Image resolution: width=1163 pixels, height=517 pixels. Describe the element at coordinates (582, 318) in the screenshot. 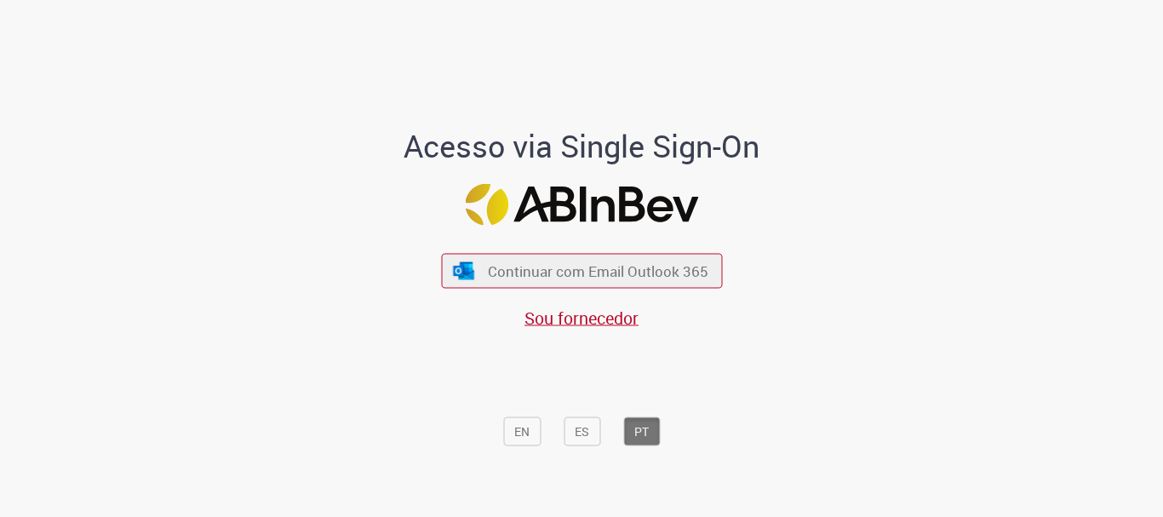

I see `a: Sou fornecedor` at that location.